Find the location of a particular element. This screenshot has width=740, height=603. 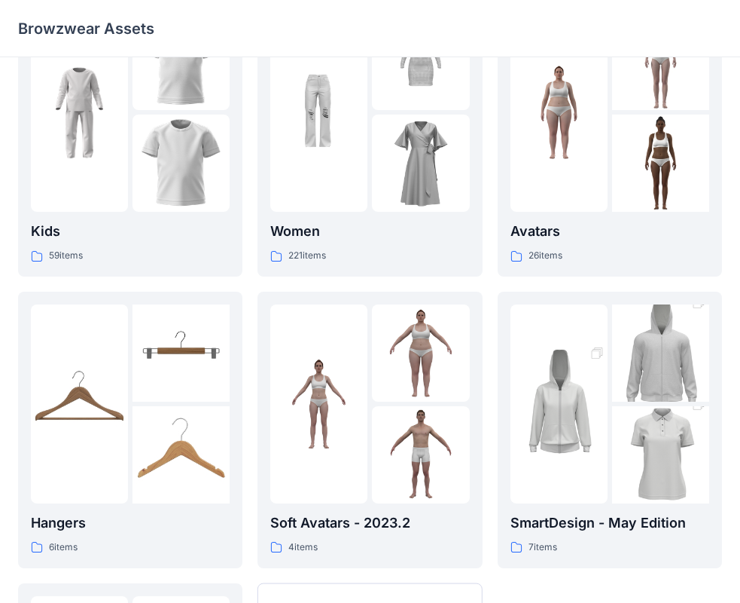

p: Browzwear Assets is located at coordinates (86, 29).